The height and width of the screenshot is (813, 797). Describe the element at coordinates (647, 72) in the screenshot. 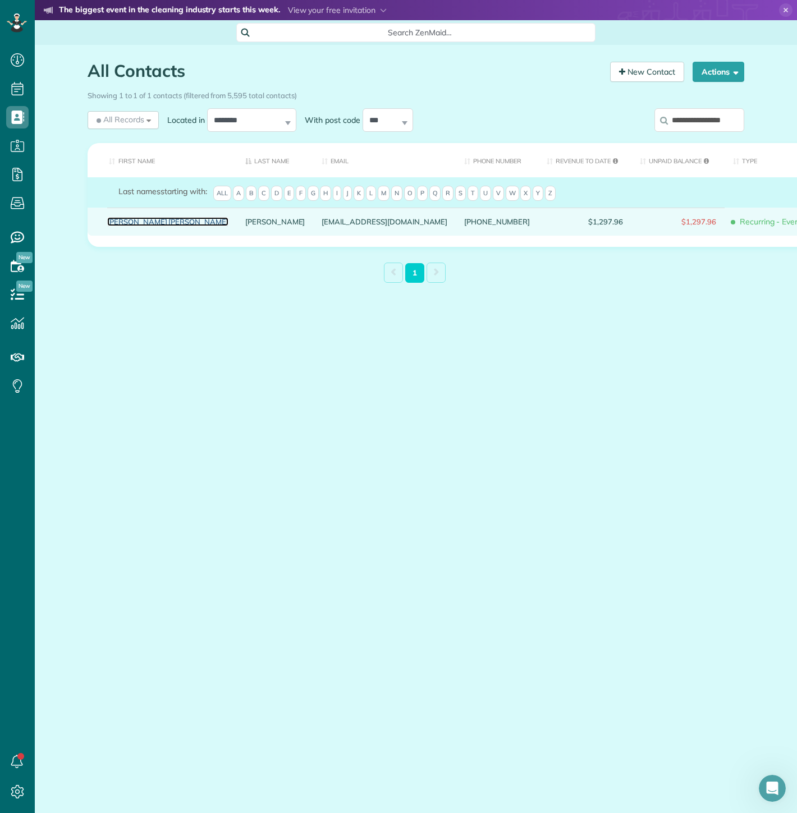

I see `a: New Contact` at that location.